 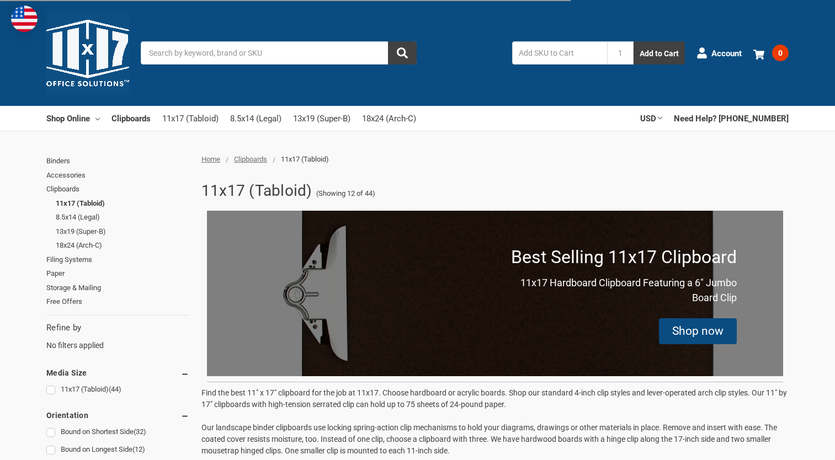 What do you see at coordinates (118, 288) in the screenshot?
I see `a: Storage & Mailing` at bounding box center [118, 288].